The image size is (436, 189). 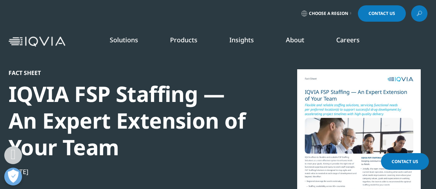 What do you see at coordinates (130, 120) in the screenshot?
I see `div: IQVIA FSP Staffing — An Expert Extension of Your Team` at bounding box center [130, 120].